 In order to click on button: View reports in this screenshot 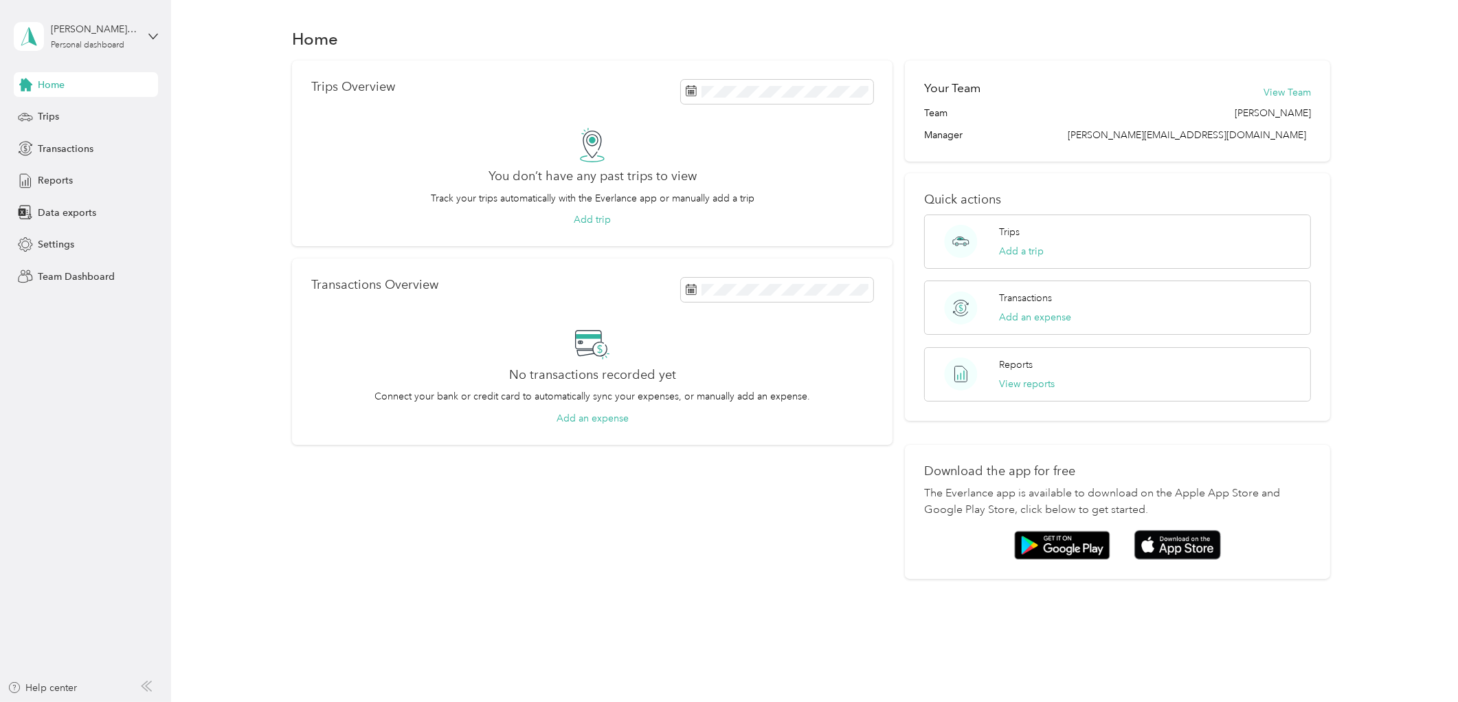, I will do `click(1027, 383)`.